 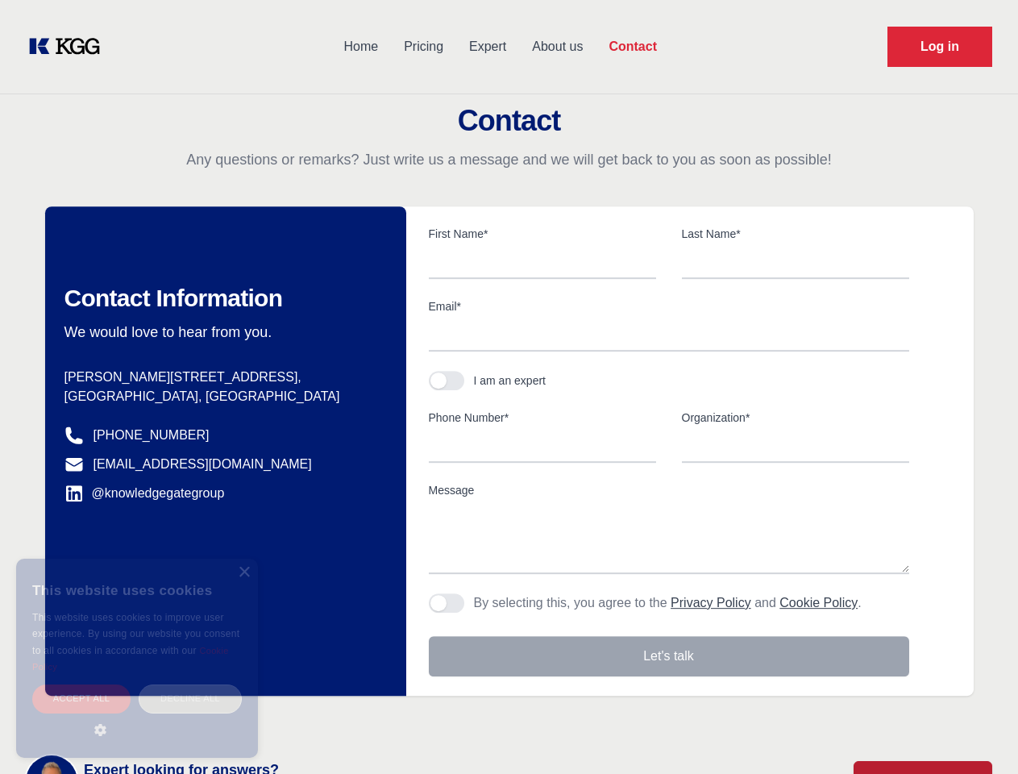 I want to click on h2: Contact Information, so click(x=222, y=298).